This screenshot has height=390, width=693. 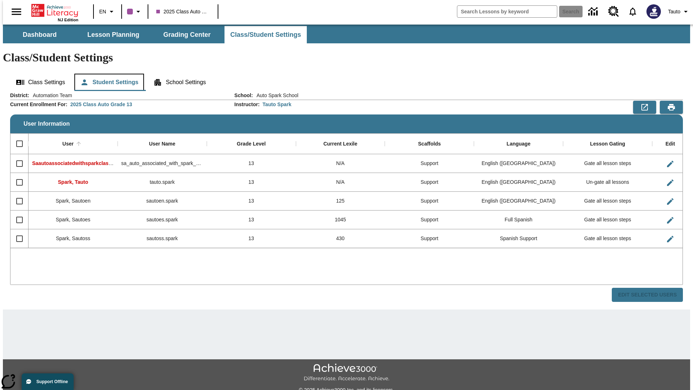 I want to click on button: Print Preview, so click(x=671, y=107).